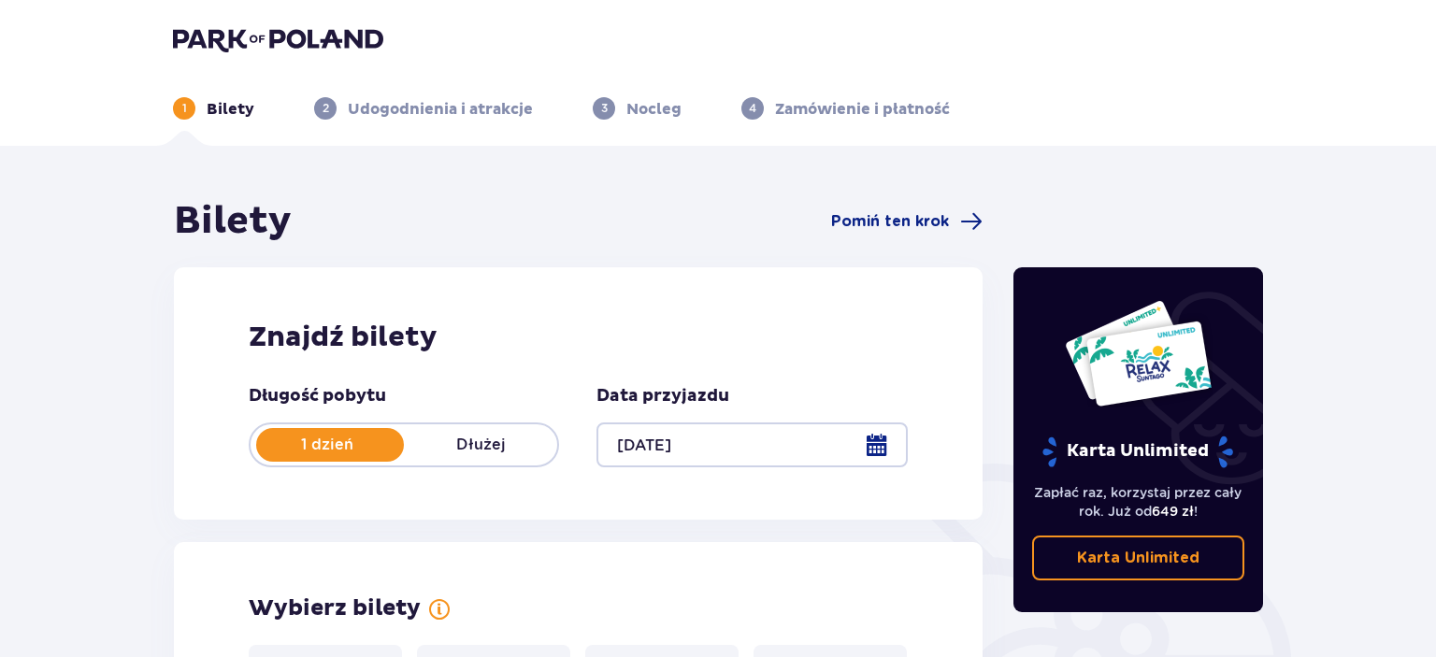 The height and width of the screenshot is (657, 1436). Describe the element at coordinates (653, 109) in the screenshot. I see `p: Nocleg` at that location.